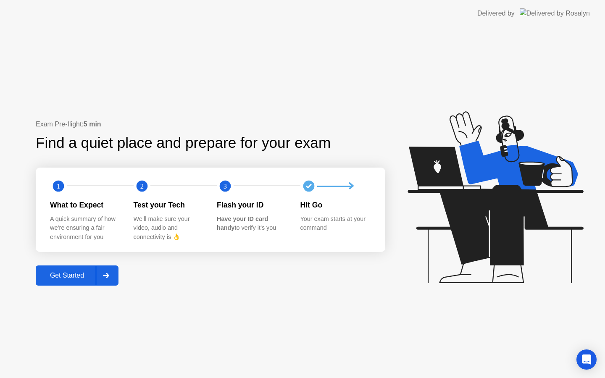 This screenshot has width=605, height=378. What do you see at coordinates (142, 186) in the screenshot?
I see `text: 2` at bounding box center [142, 186].